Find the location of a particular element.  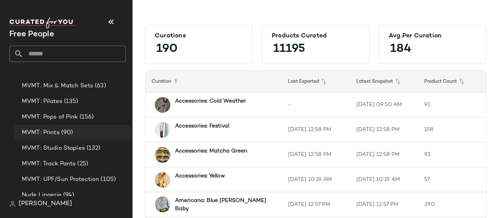

span: (94) is located at coordinates (68, 195).